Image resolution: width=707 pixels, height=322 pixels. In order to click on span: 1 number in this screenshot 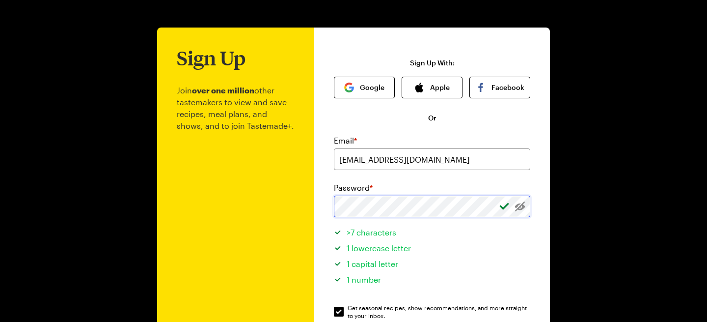, I will do `click(364, 279)`.